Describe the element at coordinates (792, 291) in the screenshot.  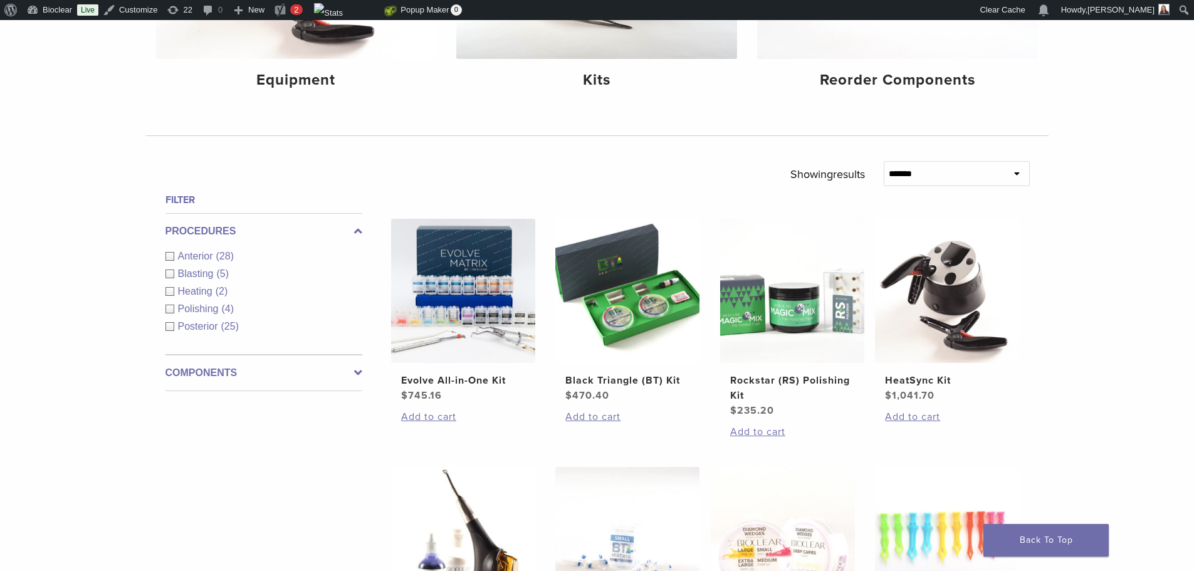
I see `img: Rockstar (RS) Polishing Kit` at that location.